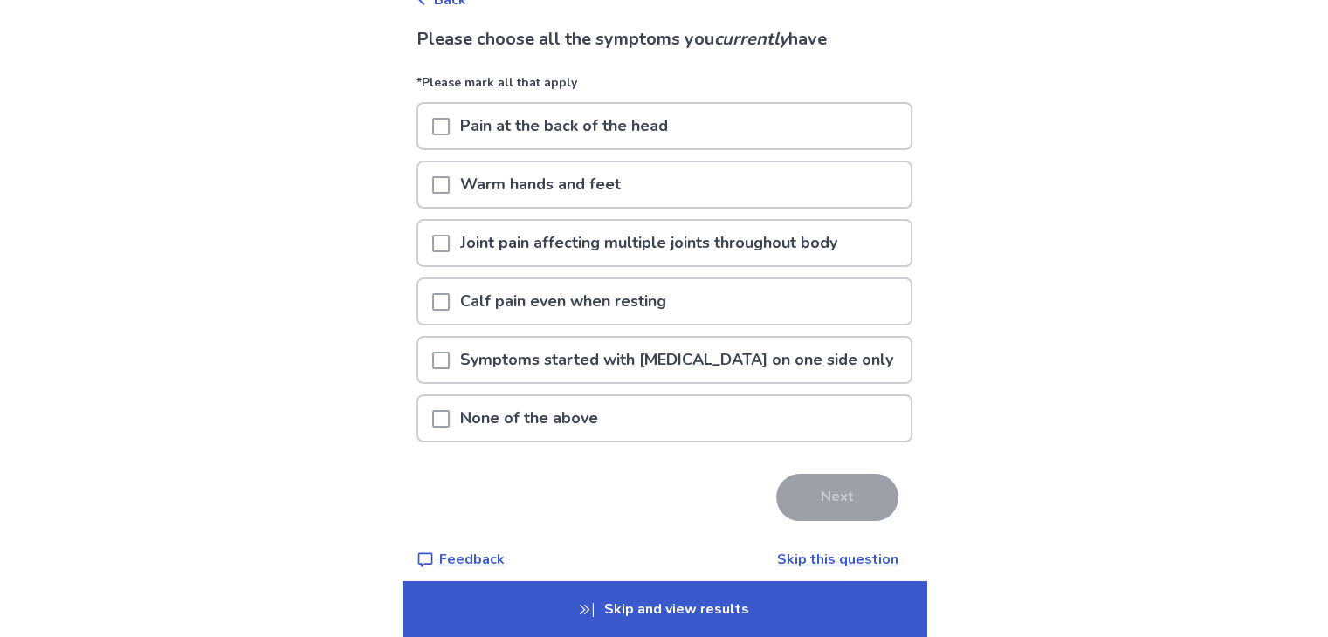 This screenshot has height=637, width=1328. I want to click on a: Feedback, so click(460, 560).